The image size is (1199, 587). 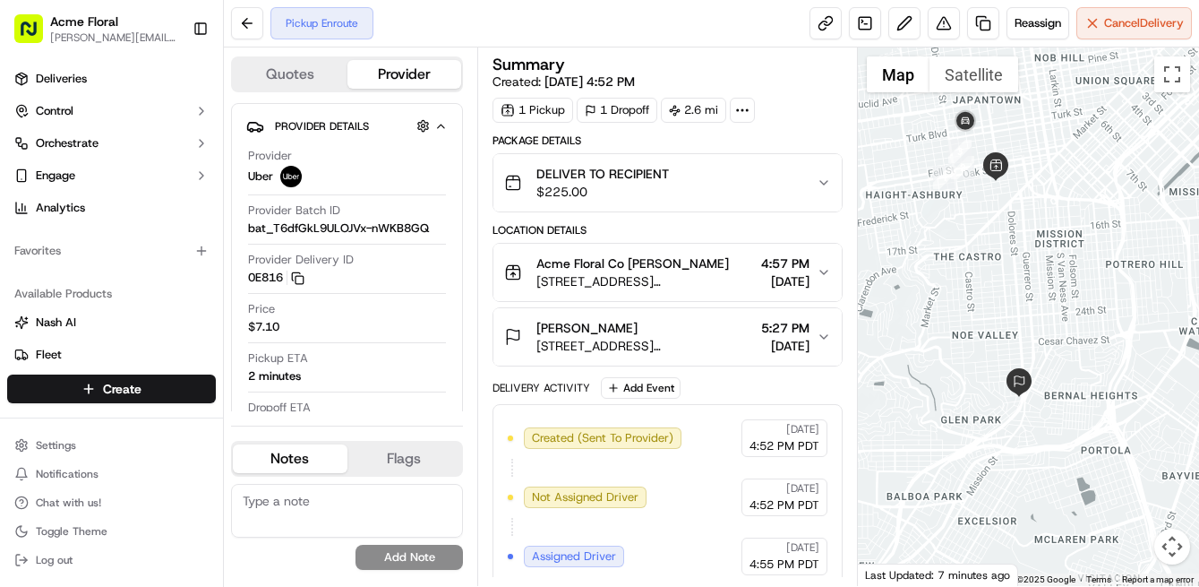 What do you see at coordinates (339, 228) in the screenshot?
I see `span: bat_T6dfGkL9ULOJVx-nWKB8GQ` at bounding box center [339, 228].